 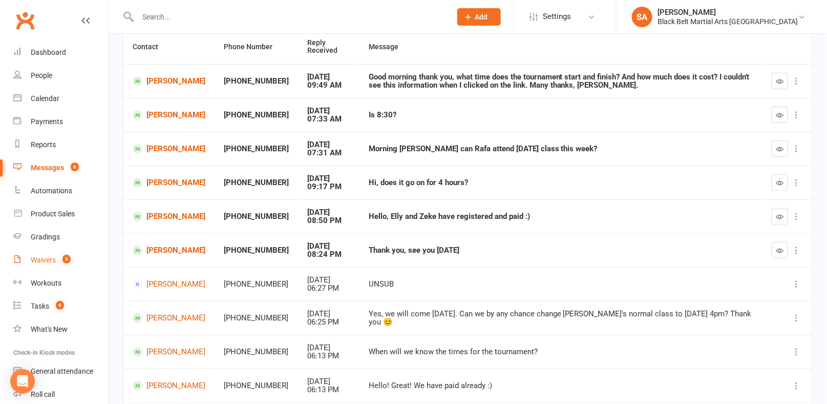 What do you see at coordinates (49, 329) in the screenshot?
I see `div: What's New` at bounding box center [49, 329].